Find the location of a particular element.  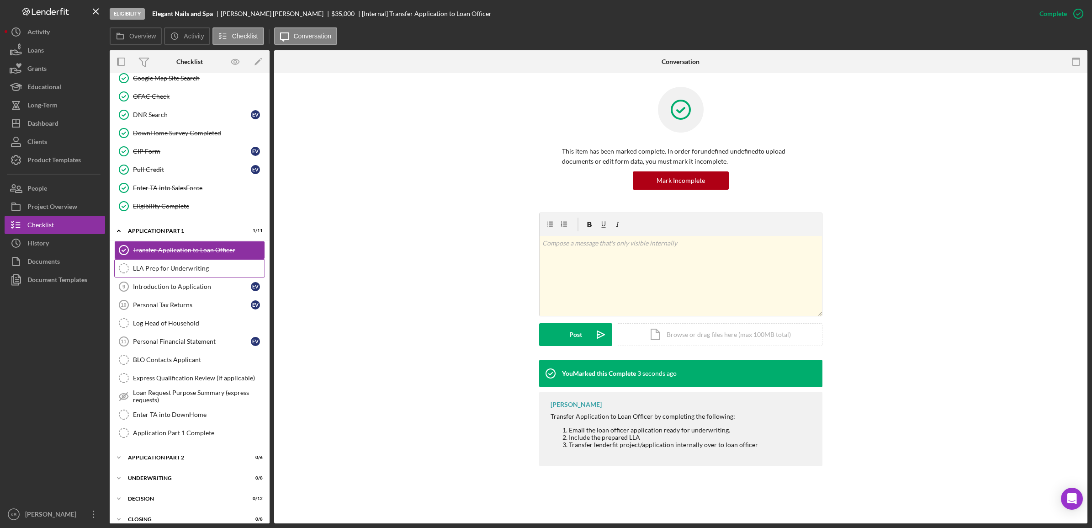

label: Conversation is located at coordinates (312, 36).